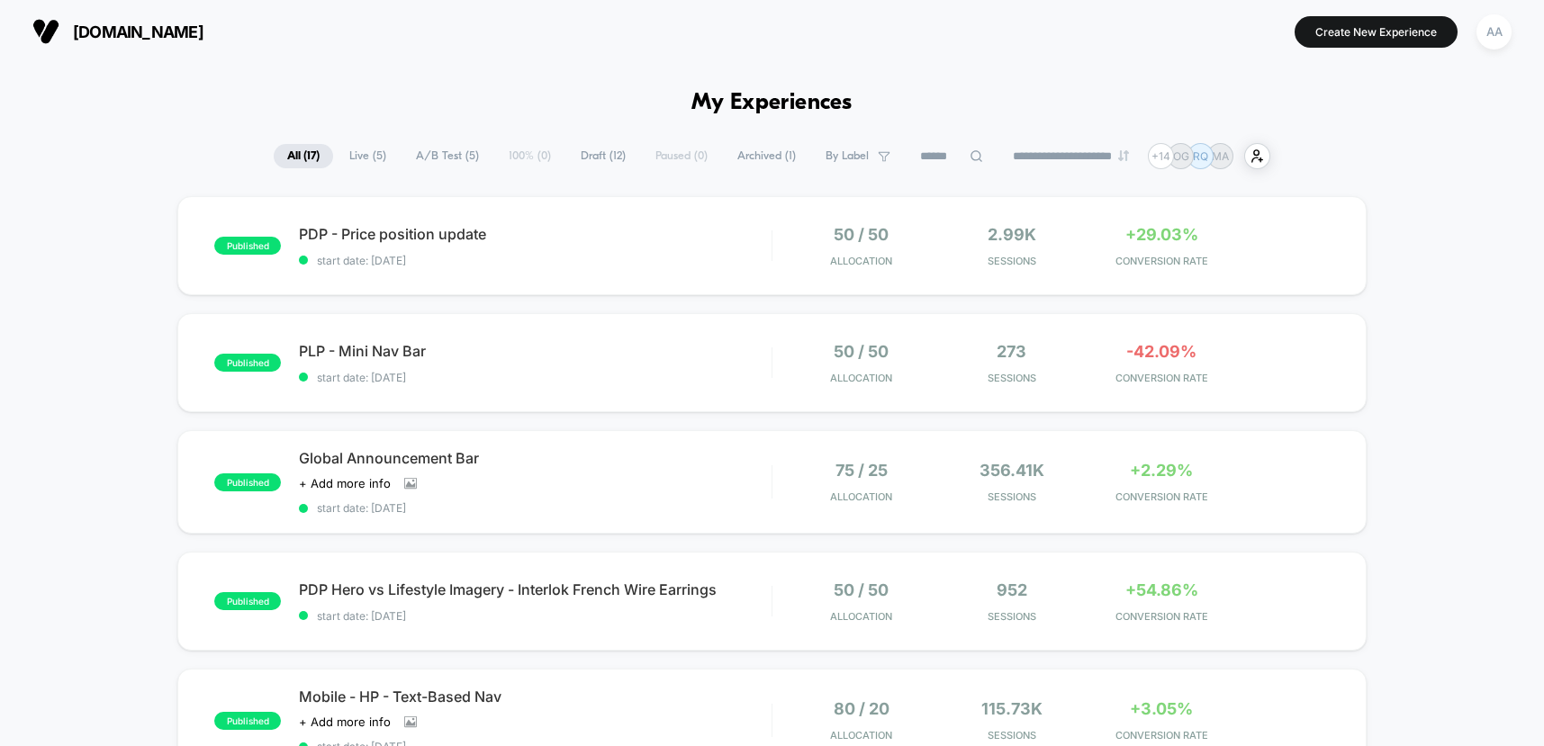  I want to click on span: PLP - Mini Nav Bar, so click(535, 351).